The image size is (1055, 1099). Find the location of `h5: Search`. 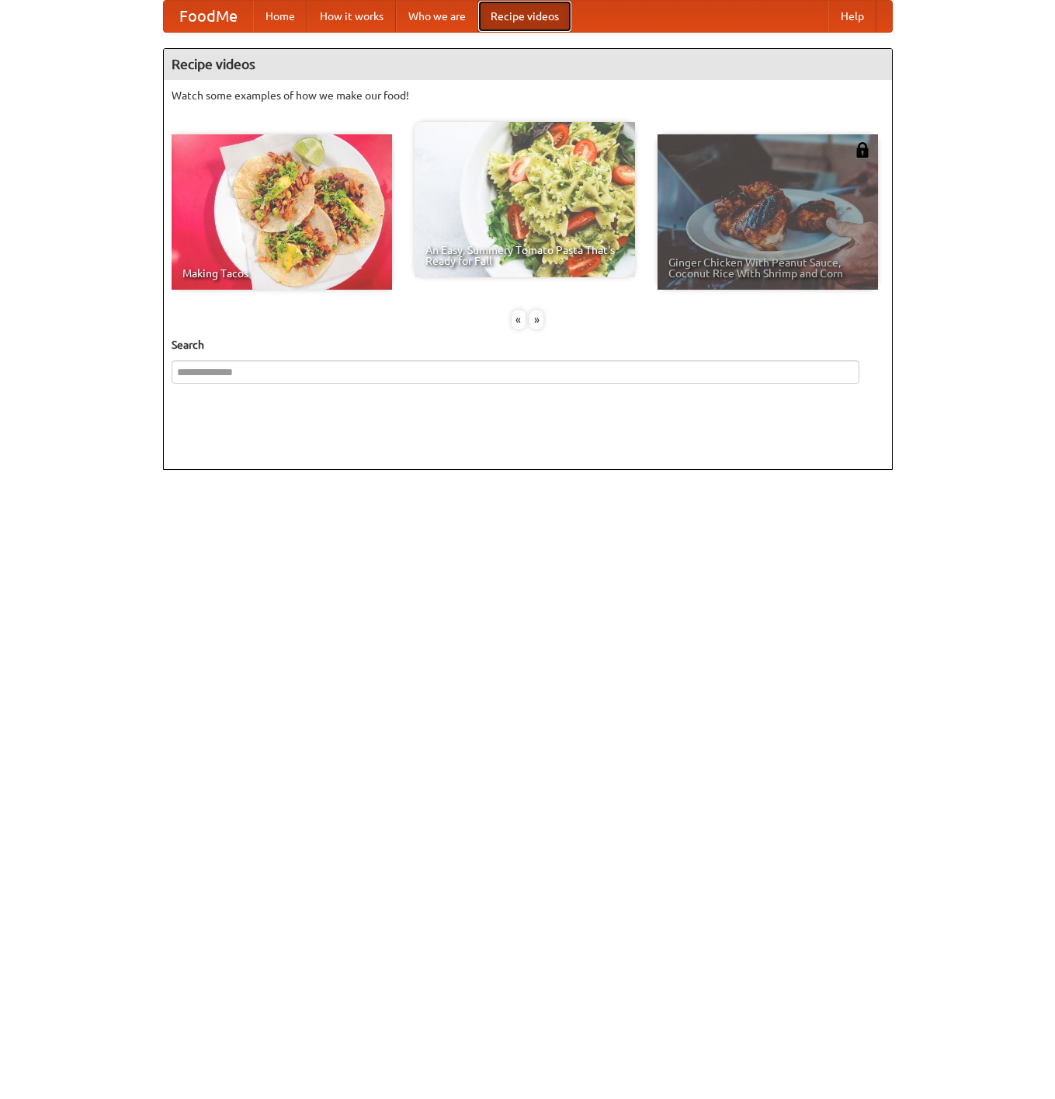

h5: Search is located at coordinates (528, 345).